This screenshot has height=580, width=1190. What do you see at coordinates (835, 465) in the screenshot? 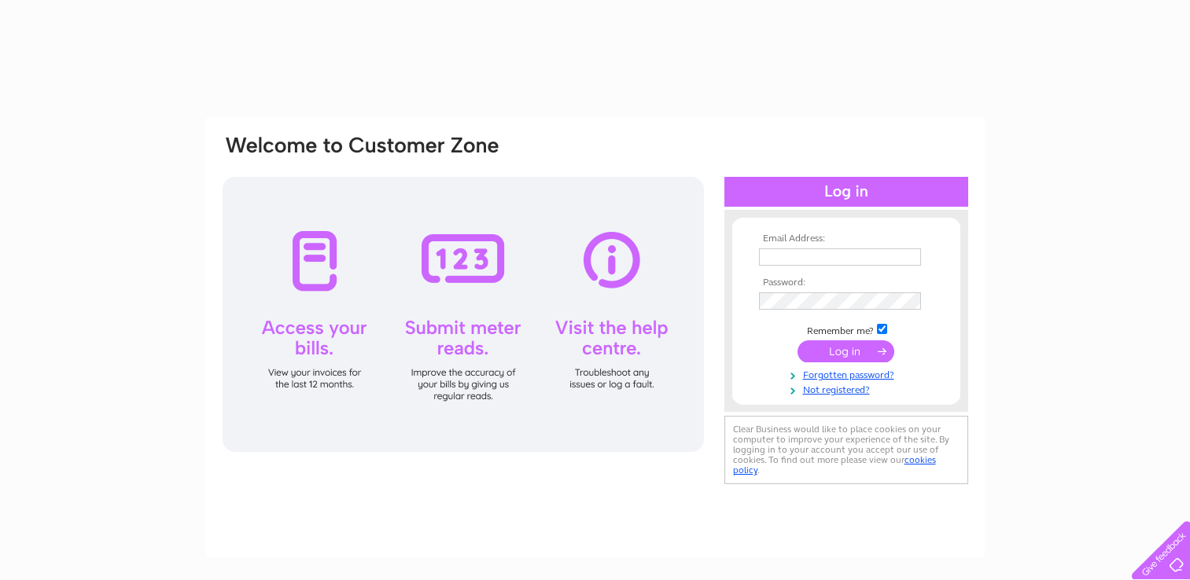
I see `a: cookies policy` at bounding box center [835, 465].